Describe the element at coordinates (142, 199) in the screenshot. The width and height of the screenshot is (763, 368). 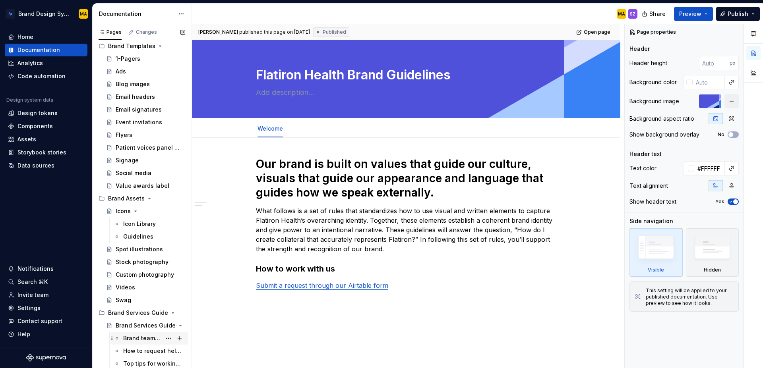
I see `div: Brand Assets` at that location.